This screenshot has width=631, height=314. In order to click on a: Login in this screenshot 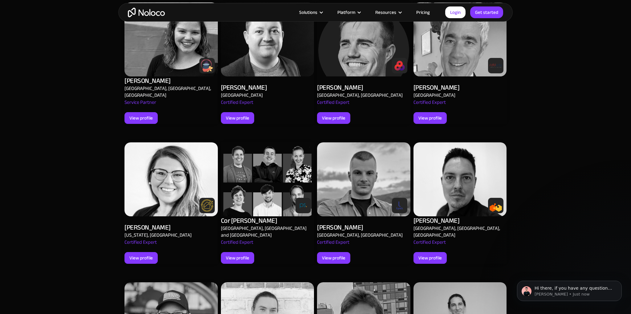, I will do `click(455, 12)`.